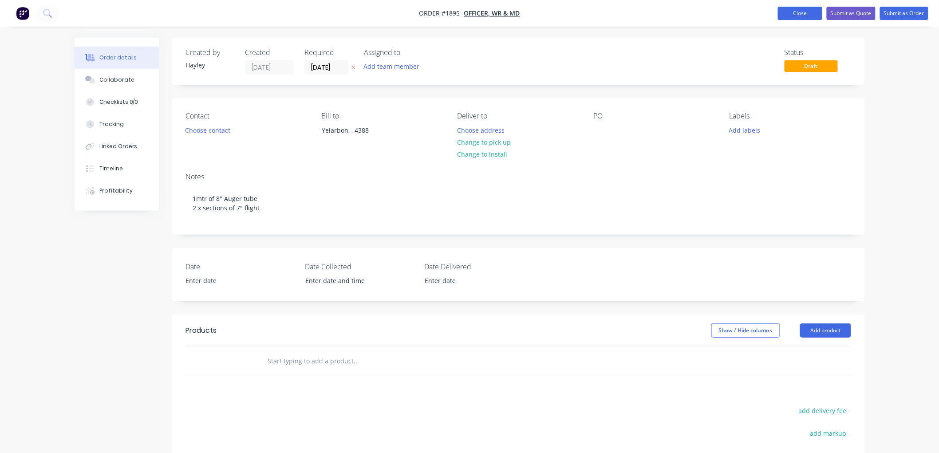 The image size is (939, 453). What do you see at coordinates (111, 169) in the screenshot?
I see `div: Timeline` at bounding box center [111, 169].